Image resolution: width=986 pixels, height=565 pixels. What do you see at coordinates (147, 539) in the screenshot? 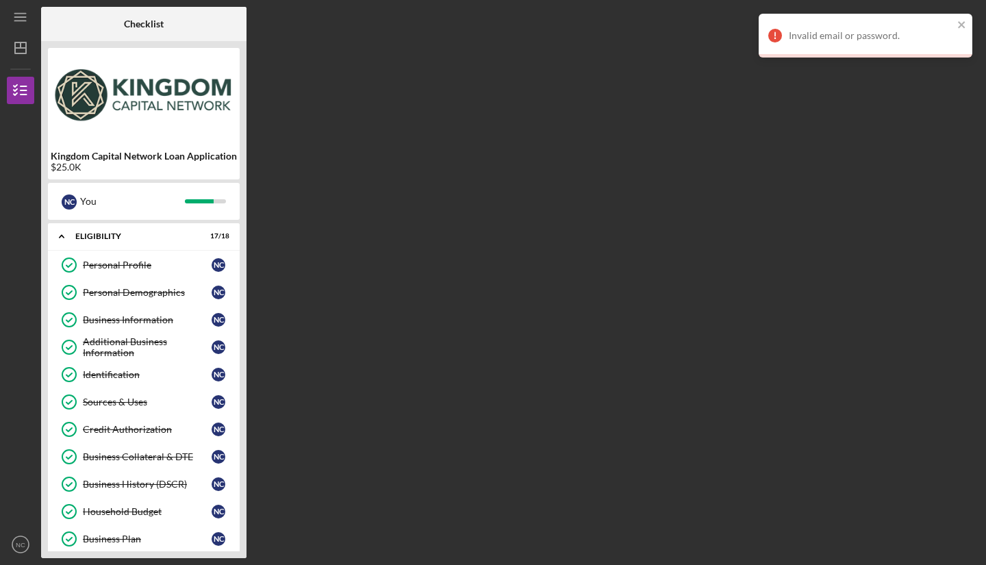
I see `div: Business Plan` at bounding box center [147, 539].